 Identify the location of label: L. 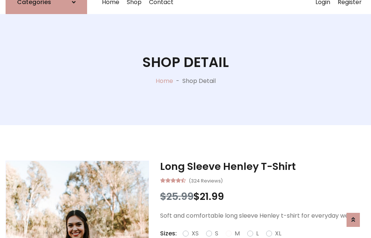
(257, 234).